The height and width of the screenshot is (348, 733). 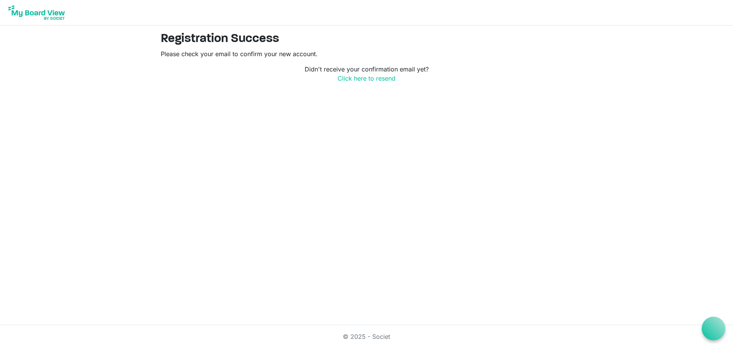 What do you see at coordinates (367, 39) in the screenshot?
I see `h2: Registration Success` at bounding box center [367, 39].